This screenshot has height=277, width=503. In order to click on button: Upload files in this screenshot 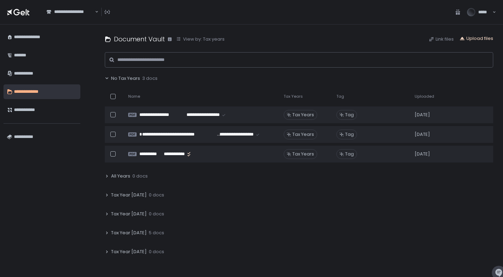, I will do `click(476, 38)`.